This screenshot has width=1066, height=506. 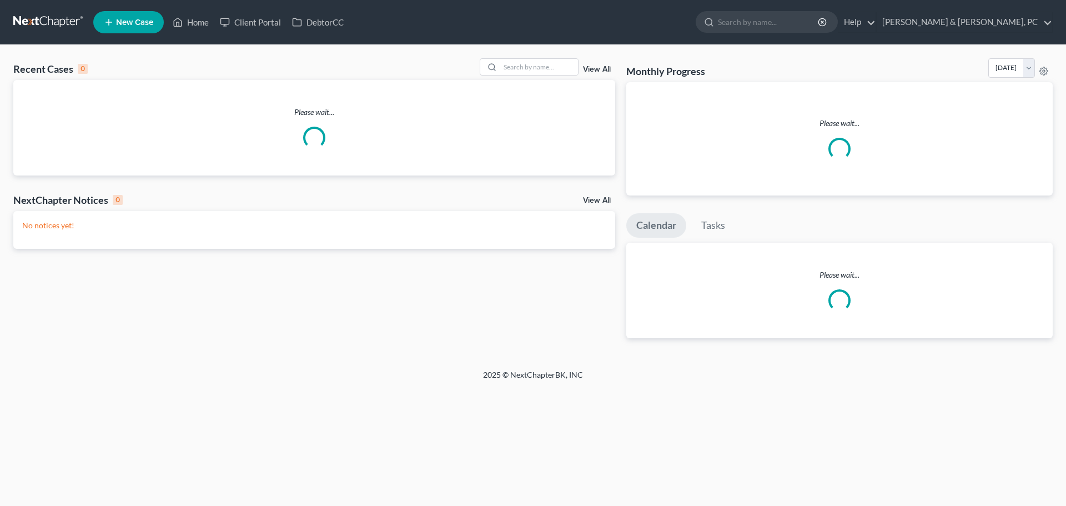 What do you see at coordinates (134, 22) in the screenshot?
I see `span: New Case` at bounding box center [134, 22].